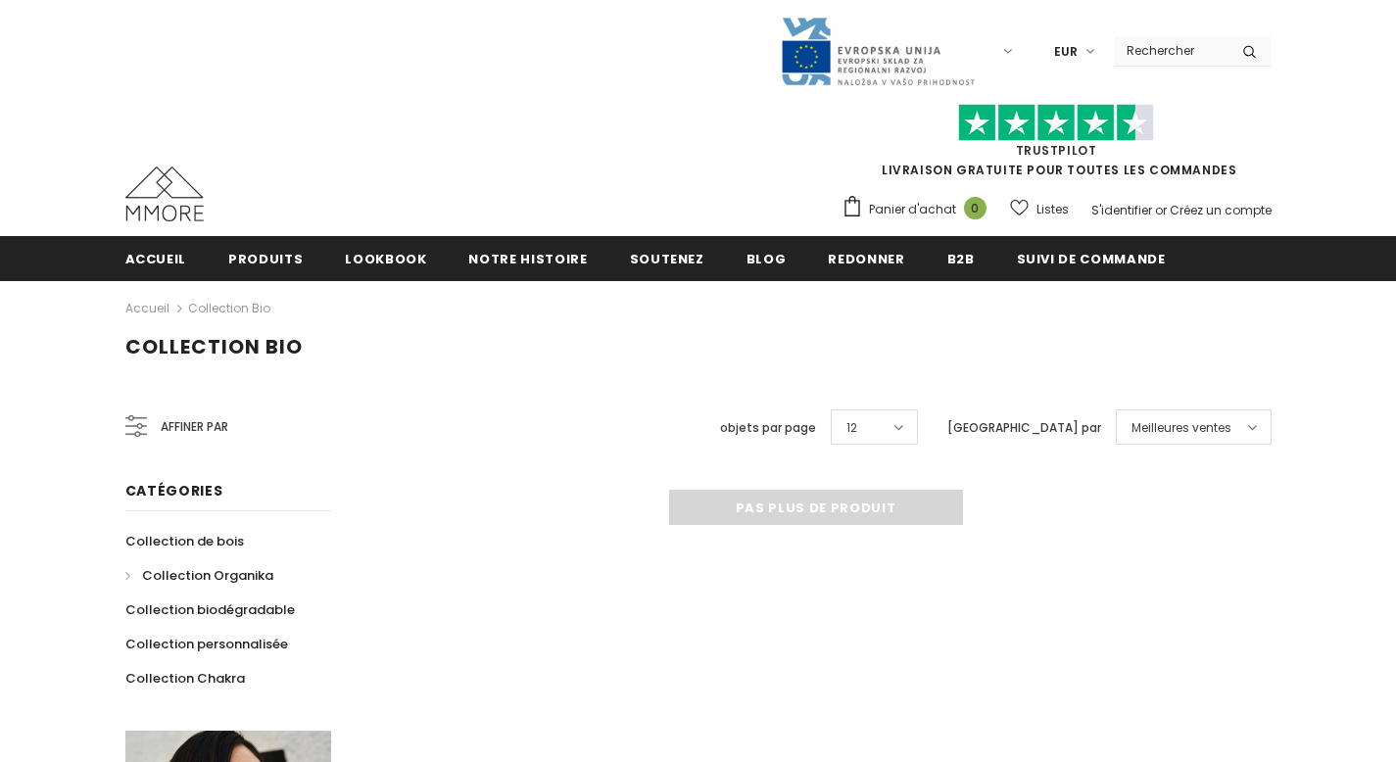 The width and height of the screenshot is (1396, 762). I want to click on input: Search Site, so click(1170, 50).